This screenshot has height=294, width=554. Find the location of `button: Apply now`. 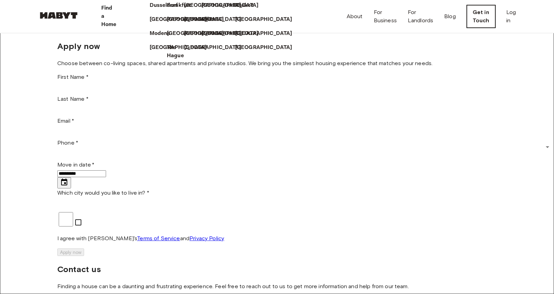

button: Apply now is located at coordinates (71, 253).